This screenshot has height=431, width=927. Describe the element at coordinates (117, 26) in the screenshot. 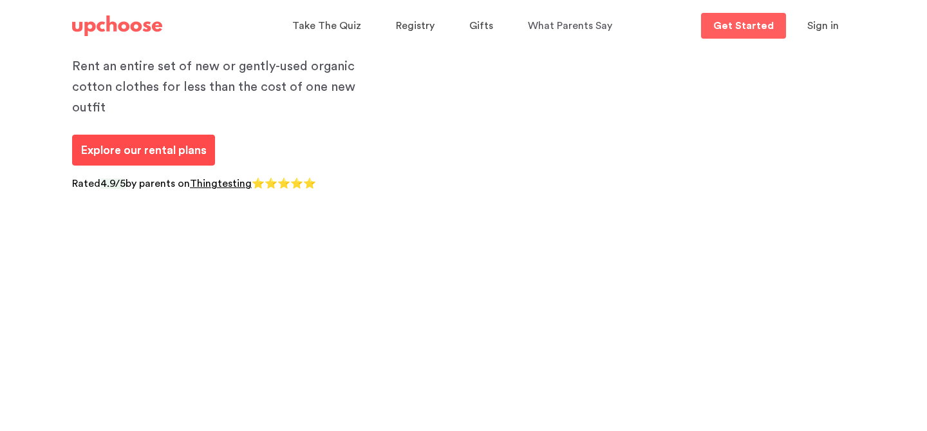

I see `img: UpChoose` at that location.